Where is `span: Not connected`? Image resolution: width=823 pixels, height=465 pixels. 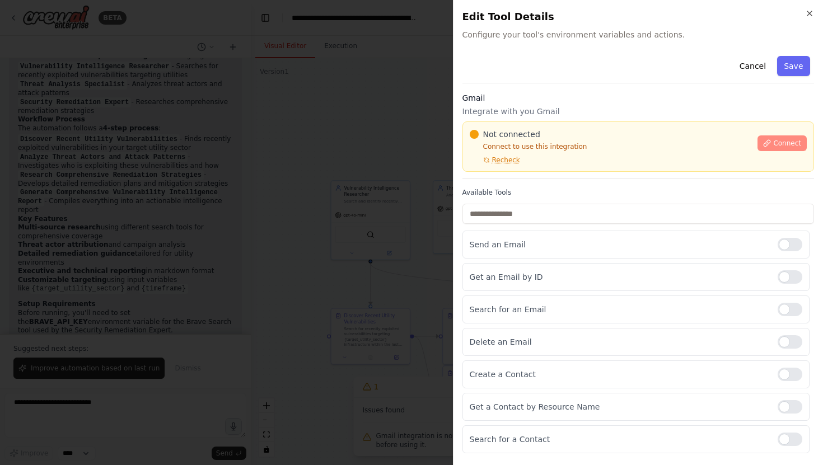
span: Not connected is located at coordinates (511, 134).